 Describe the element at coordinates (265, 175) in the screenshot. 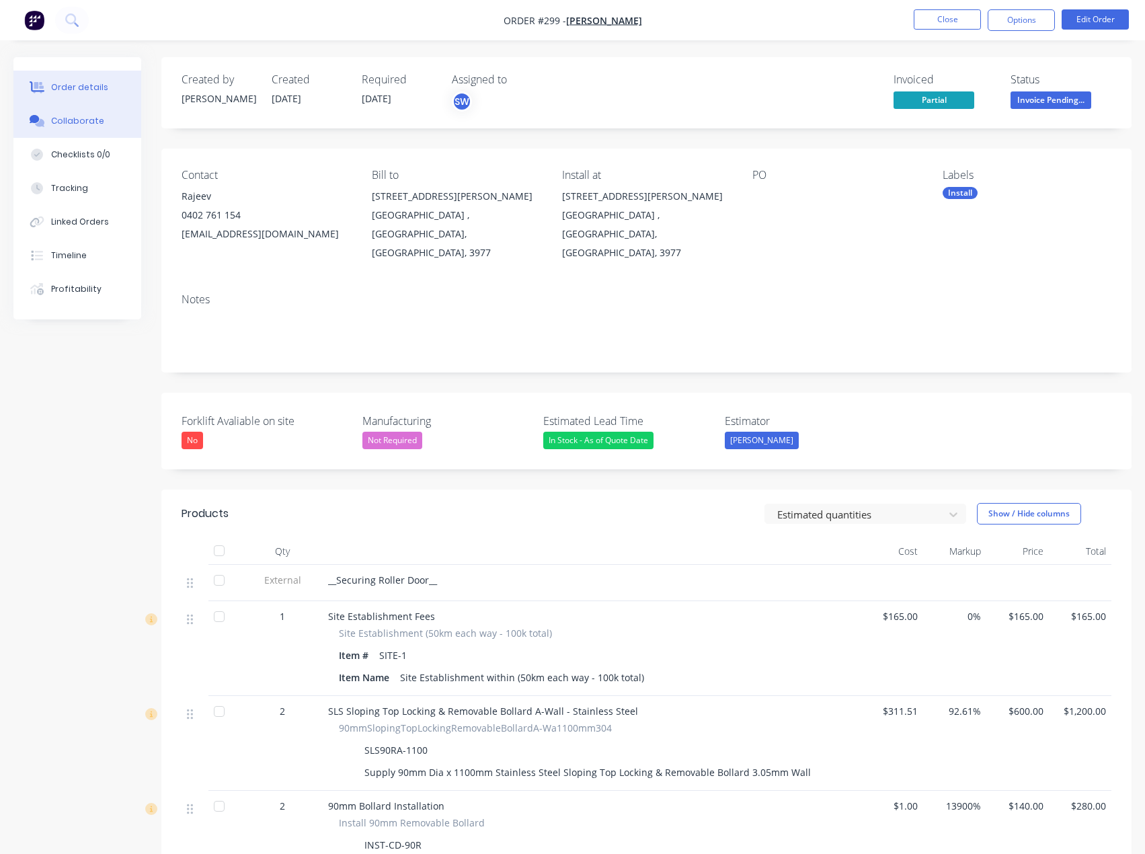

I see `div: Contact` at that location.